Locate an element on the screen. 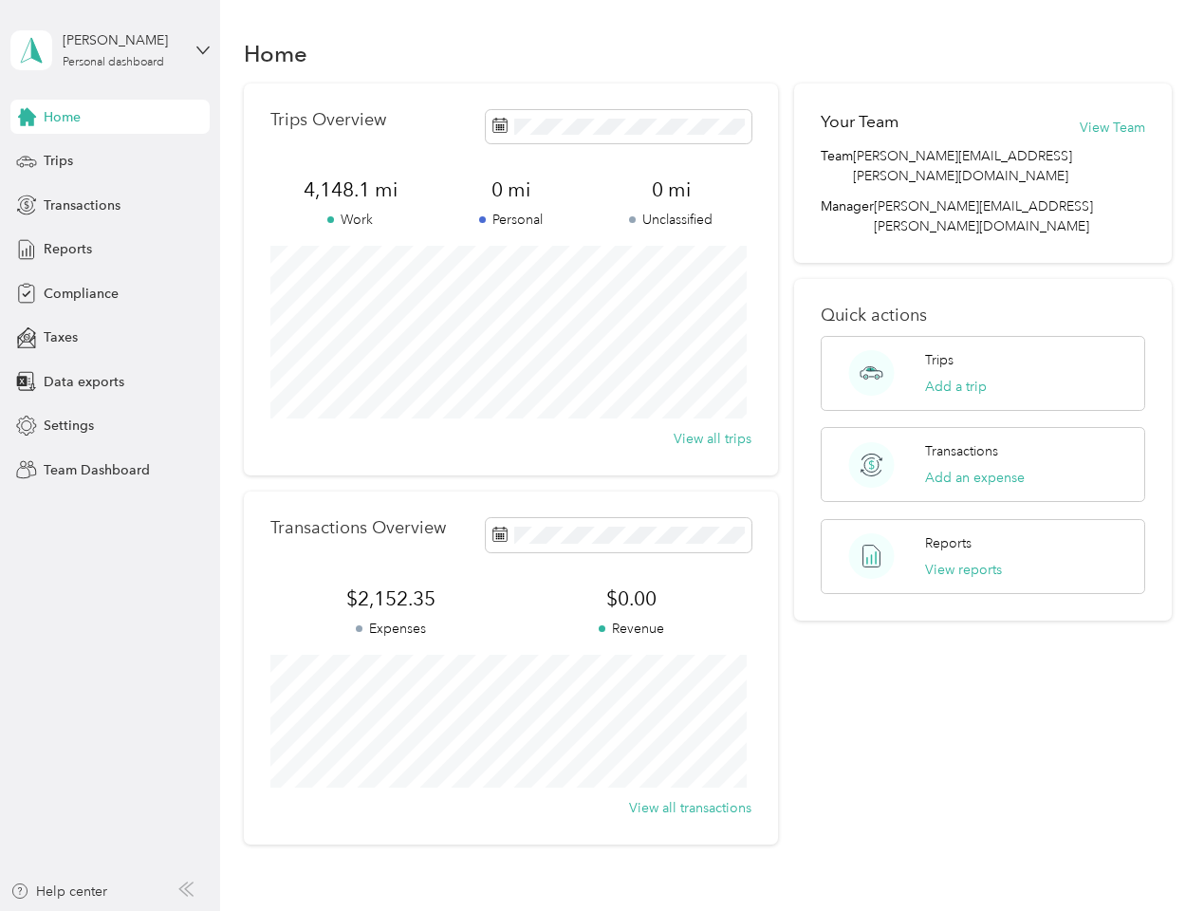  span: $0.00 is located at coordinates (631, 598).